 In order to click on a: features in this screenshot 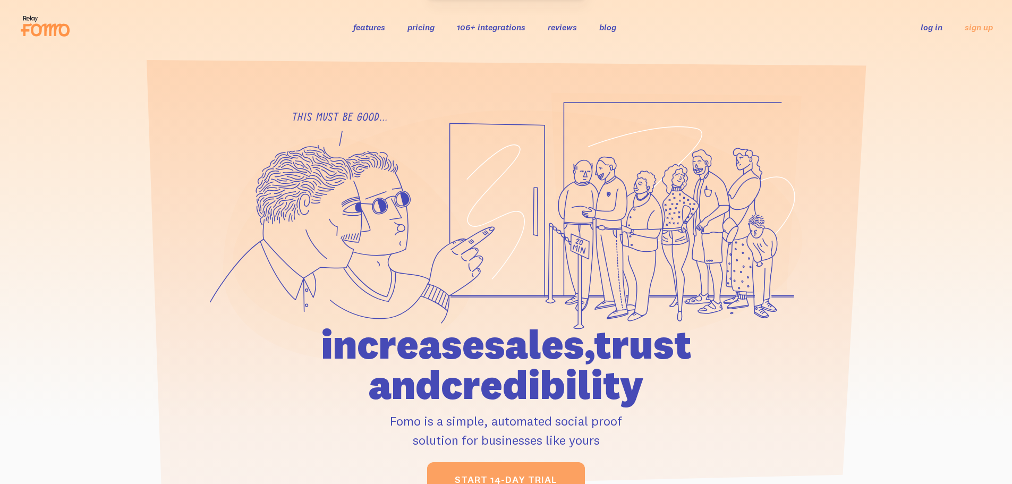, I will do `click(369, 27)`.